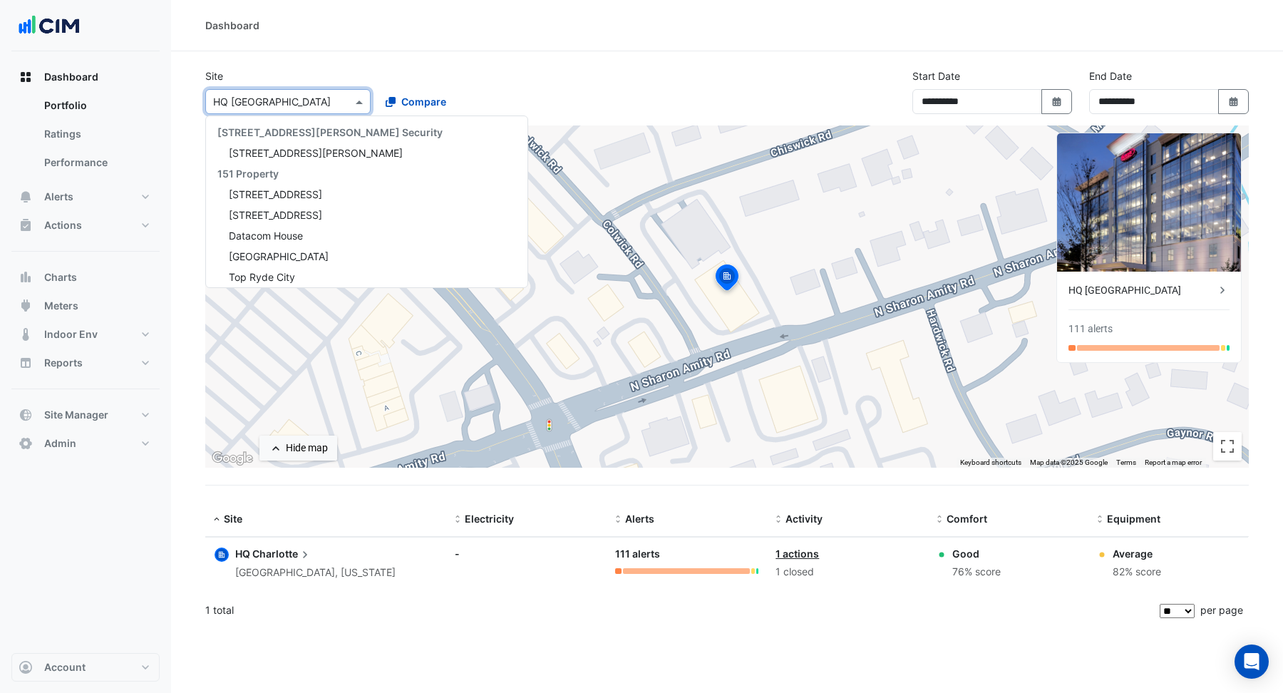 Image resolution: width=1283 pixels, height=693 pixels. I want to click on span: Indoor Env, so click(71, 334).